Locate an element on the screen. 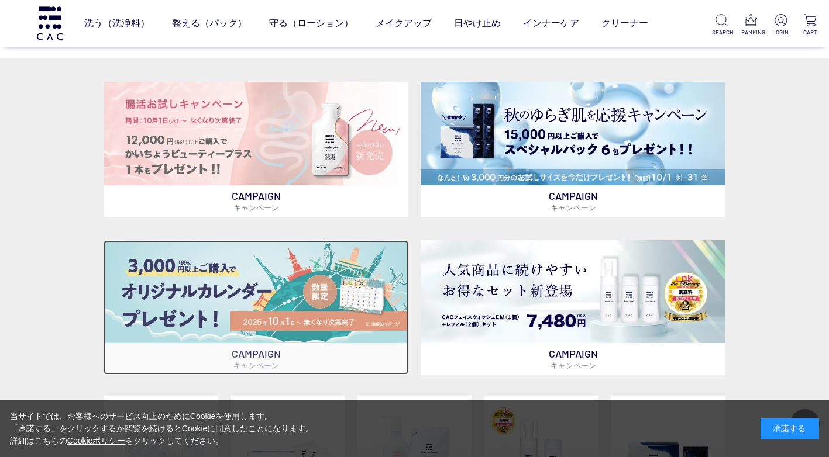 The image size is (829, 457). img: カレンダープレゼント is located at coordinates (256, 292).